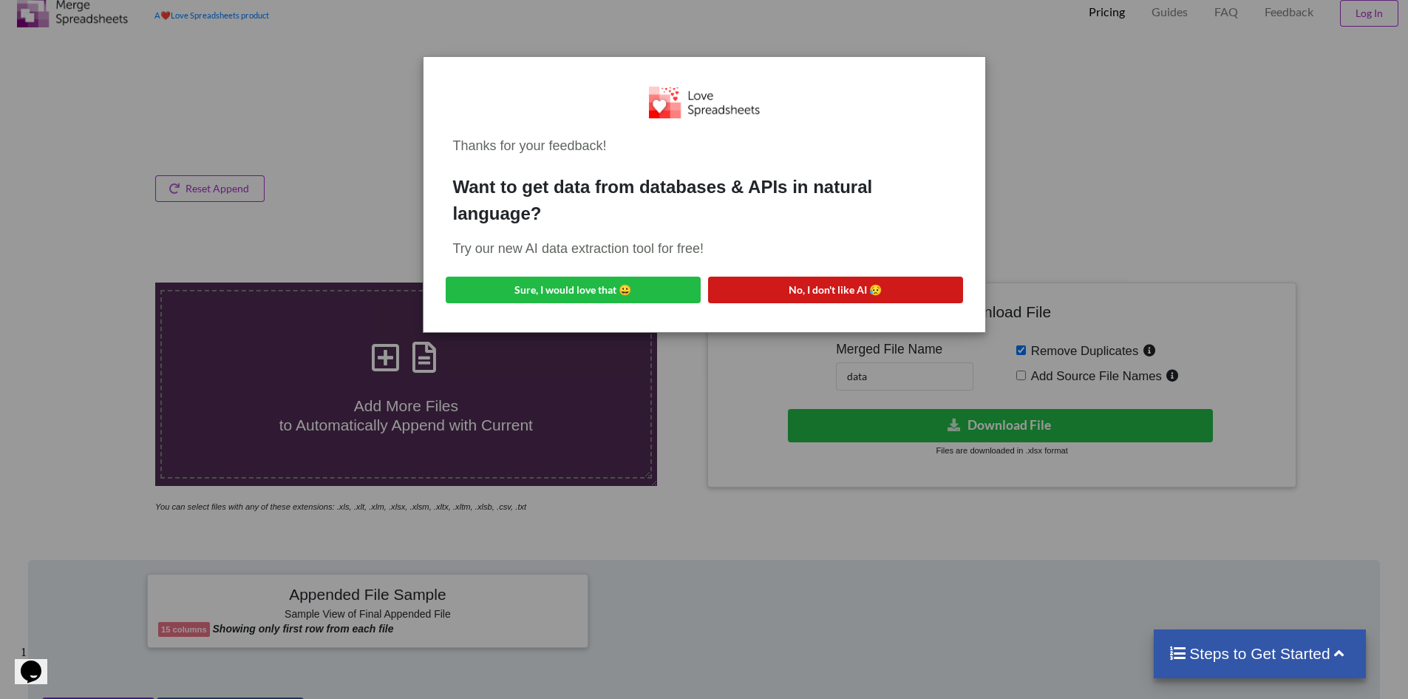 The height and width of the screenshot is (699, 1408). I want to click on div: Want to get data from databases & APIs in natural language?, so click(704, 200).